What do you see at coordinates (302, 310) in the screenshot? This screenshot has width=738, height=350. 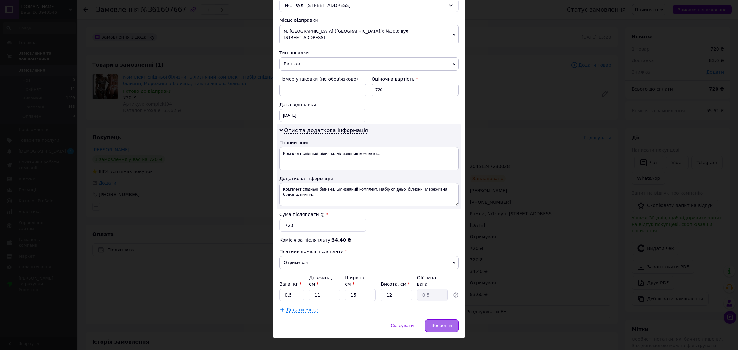 I see `span: Додати місце` at bounding box center [302, 310].